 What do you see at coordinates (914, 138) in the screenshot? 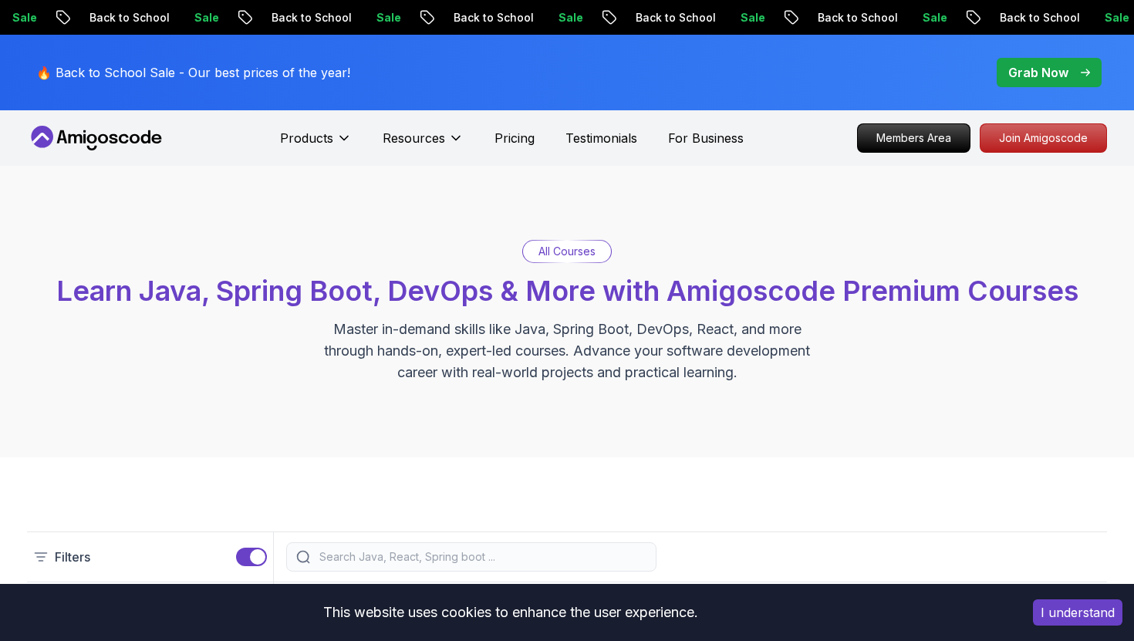
I see `p: Members Area` at bounding box center [914, 138].